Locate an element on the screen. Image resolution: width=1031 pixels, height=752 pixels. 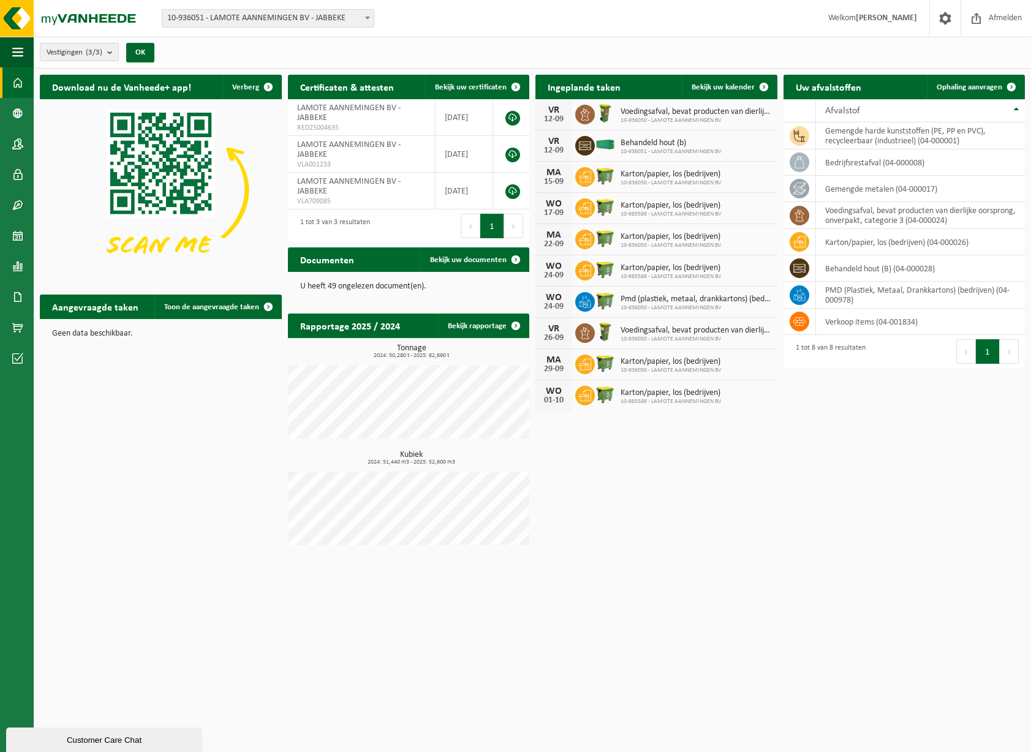
span: Verberg is located at coordinates (246, 87).